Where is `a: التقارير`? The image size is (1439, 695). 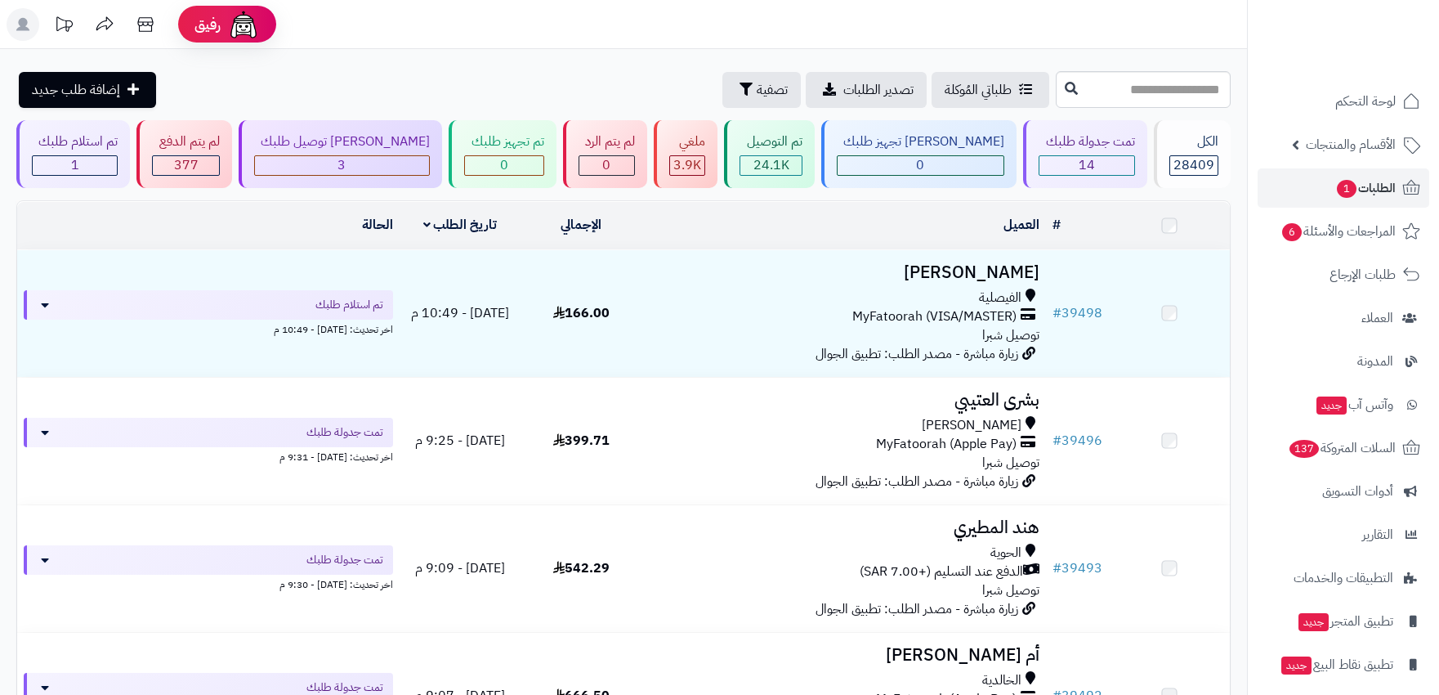 a: التقارير is located at coordinates (1344, 535).